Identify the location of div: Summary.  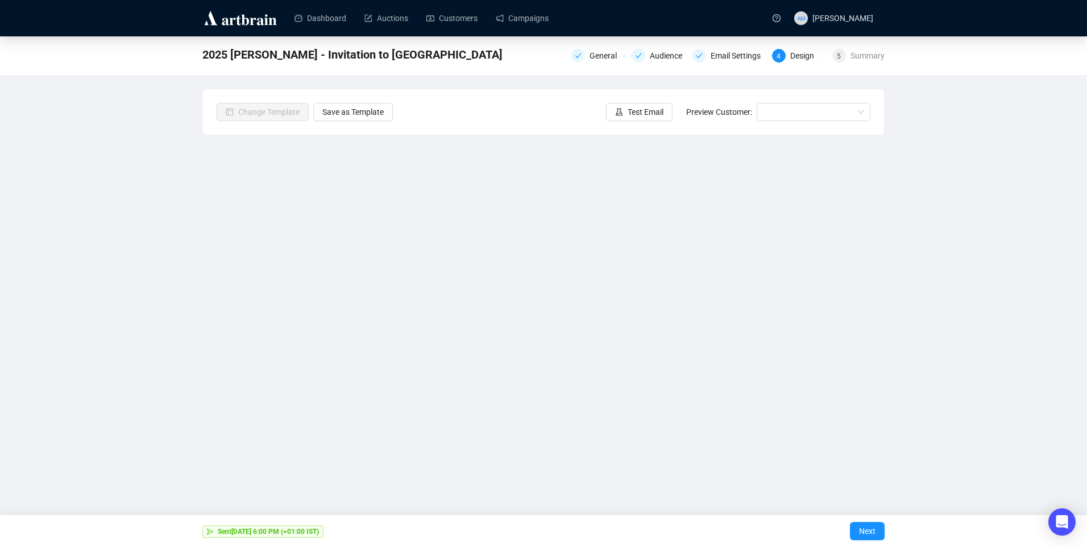
(867, 56).